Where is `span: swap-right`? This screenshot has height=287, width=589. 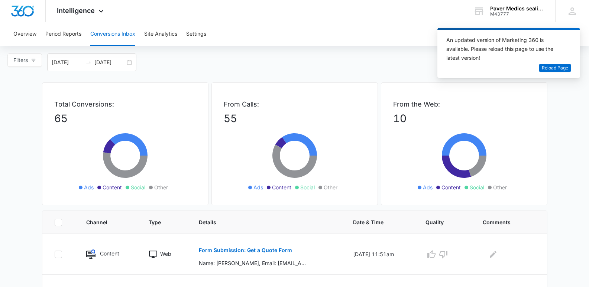 span: swap-right is located at coordinates (88, 62).